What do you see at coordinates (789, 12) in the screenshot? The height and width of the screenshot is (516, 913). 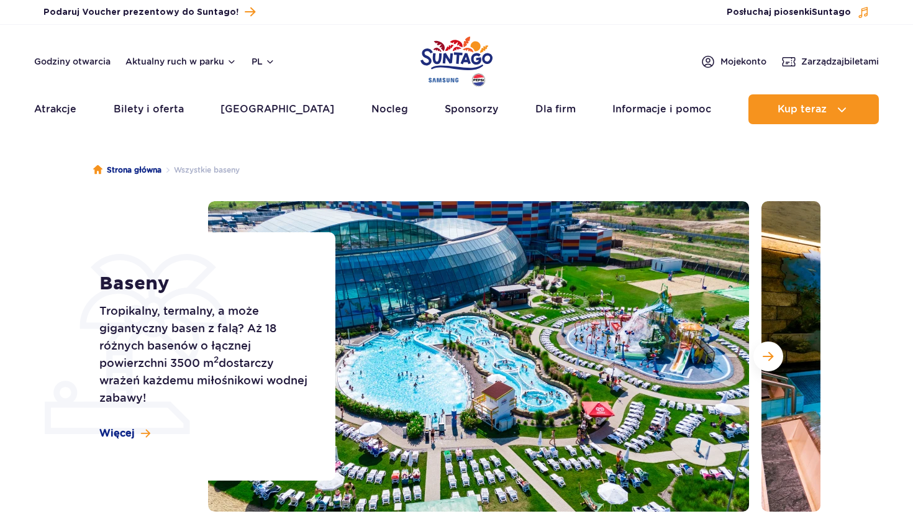 I see `span: Posłuchaj piosenki` at bounding box center [789, 12].